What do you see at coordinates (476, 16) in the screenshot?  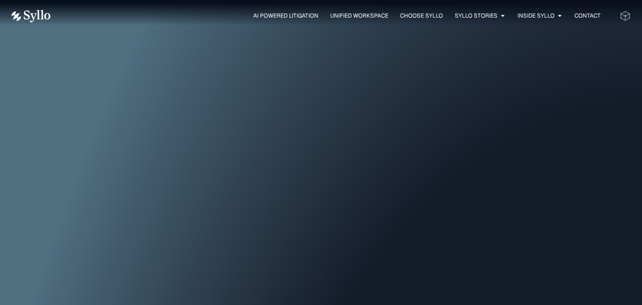 I see `span: Syllo Stories` at bounding box center [476, 16].